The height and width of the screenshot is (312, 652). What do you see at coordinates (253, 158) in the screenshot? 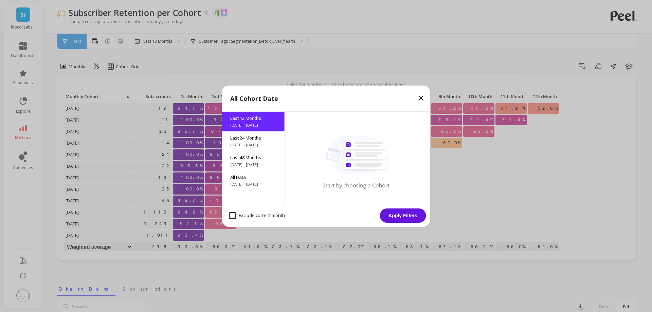
I see `span: Last 48 Months` at bounding box center [253, 158].